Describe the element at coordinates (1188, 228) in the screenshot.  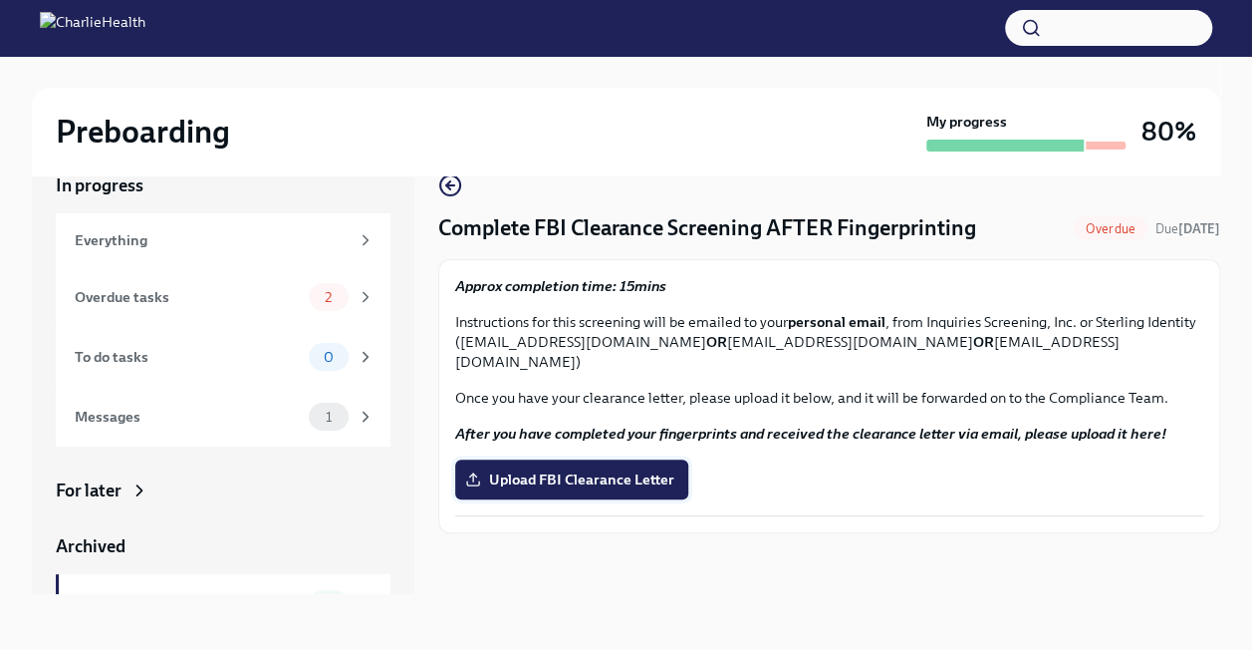
I see `span: Due` at that location.